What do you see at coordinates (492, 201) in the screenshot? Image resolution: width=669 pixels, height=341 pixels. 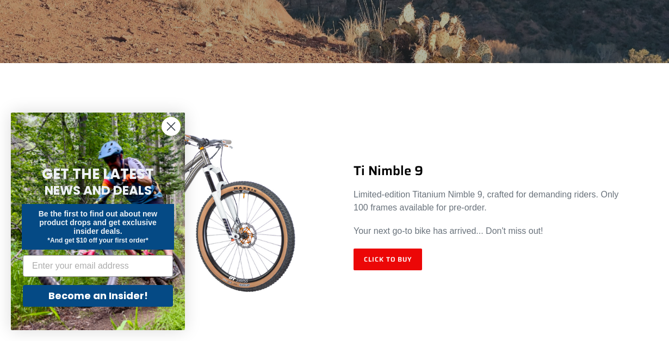 I see `p: Limited-edition Titanium Nimble 9, crafted for demanding riders. Only 100 frames available for pr...` at bounding box center [492, 201].